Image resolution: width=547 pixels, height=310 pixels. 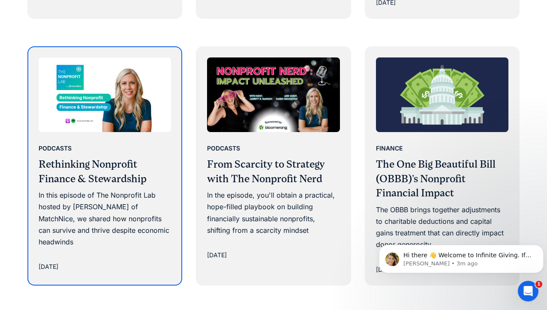 What do you see at coordinates (442, 227) in the screenshot?
I see `div: The OBBB brings together adjustments to charitable deductions and capital gains treatment that ca...` at bounding box center [442, 227].